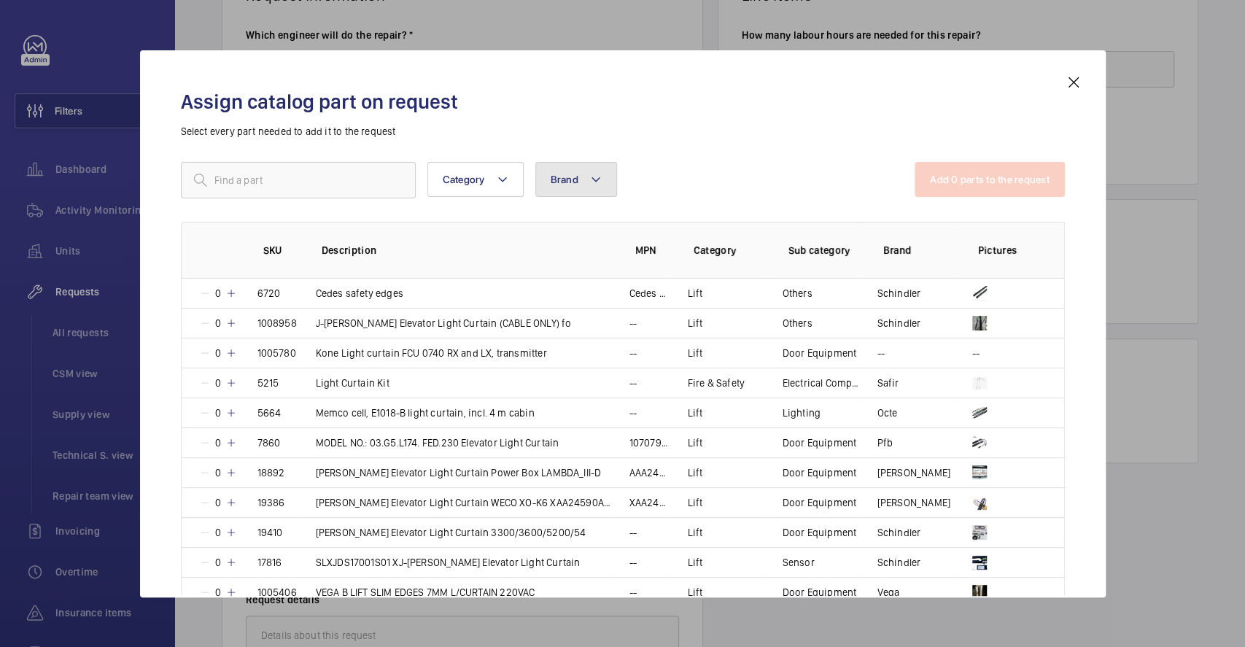 The image size is (1245, 647). I want to click on p: Cedes Elevator Light Curtain Minimax-79, so click(650, 293).